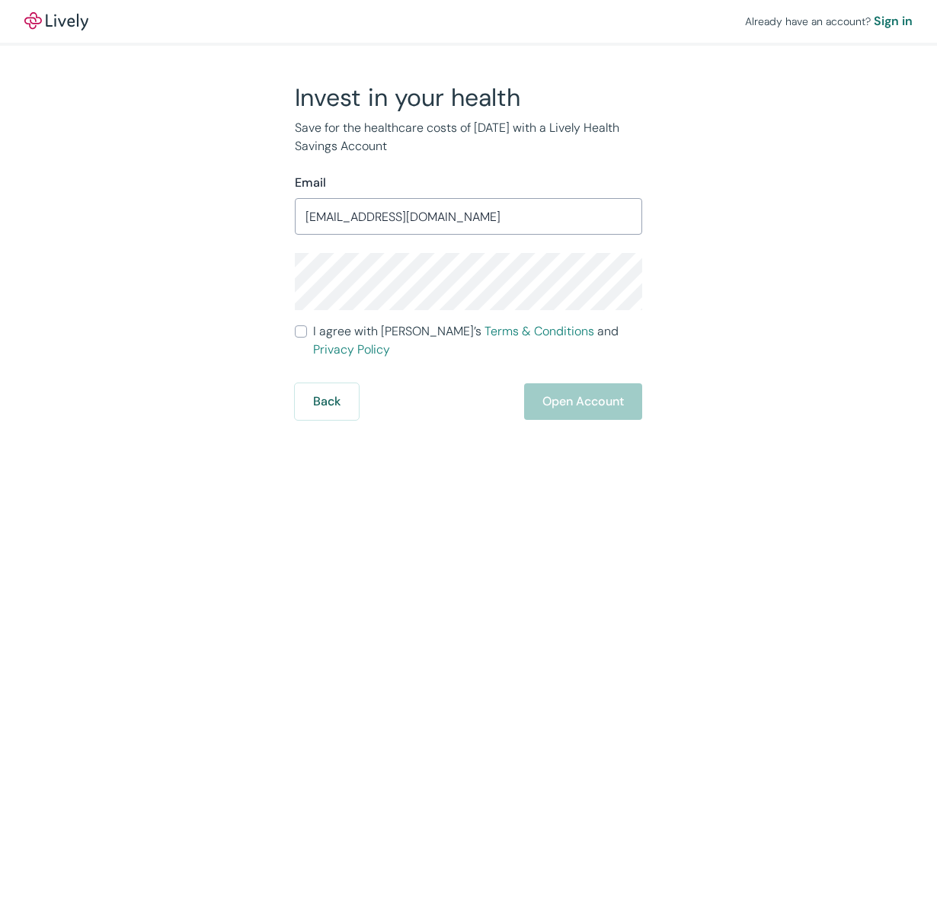 Image resolution: width=937 pixels, height=919 pixels. I want to click on a: Privacy Policy, so click(351, 349).